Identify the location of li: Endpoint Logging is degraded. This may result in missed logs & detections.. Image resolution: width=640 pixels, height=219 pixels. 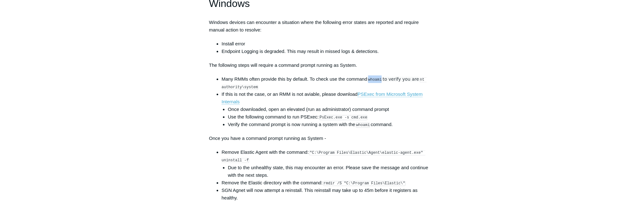
(326, 51).